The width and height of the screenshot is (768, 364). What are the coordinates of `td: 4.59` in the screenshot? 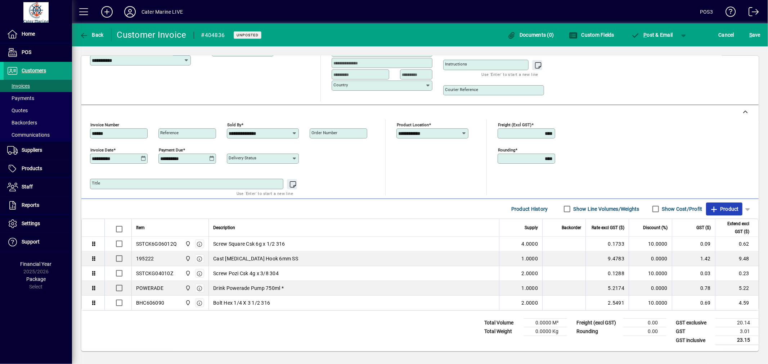 It's located at (736, 303).